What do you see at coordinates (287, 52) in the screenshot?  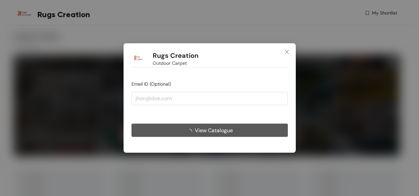 I see `button: Close` at bounding box center [287, 52].